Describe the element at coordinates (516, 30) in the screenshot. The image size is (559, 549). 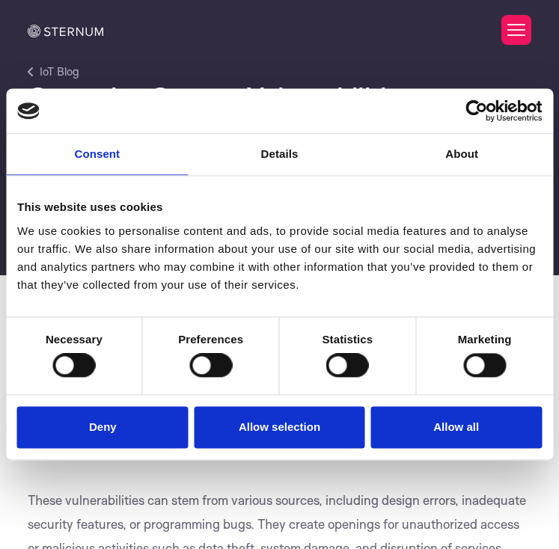
I see `button: Toggle Menu` at that location.